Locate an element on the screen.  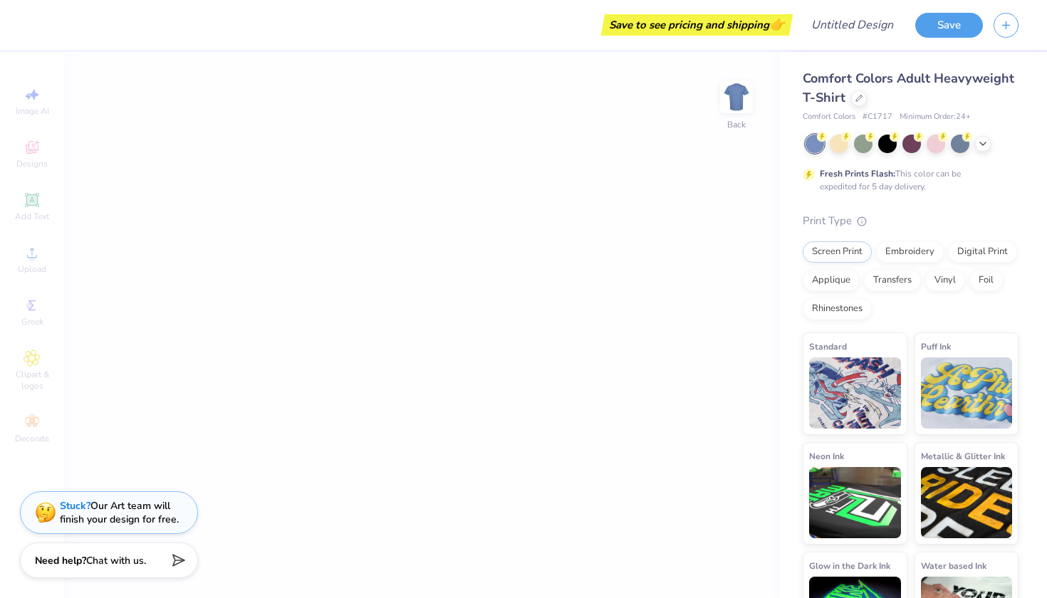
span: Minimum Order: 24 + is located at coordinates (935, 117).